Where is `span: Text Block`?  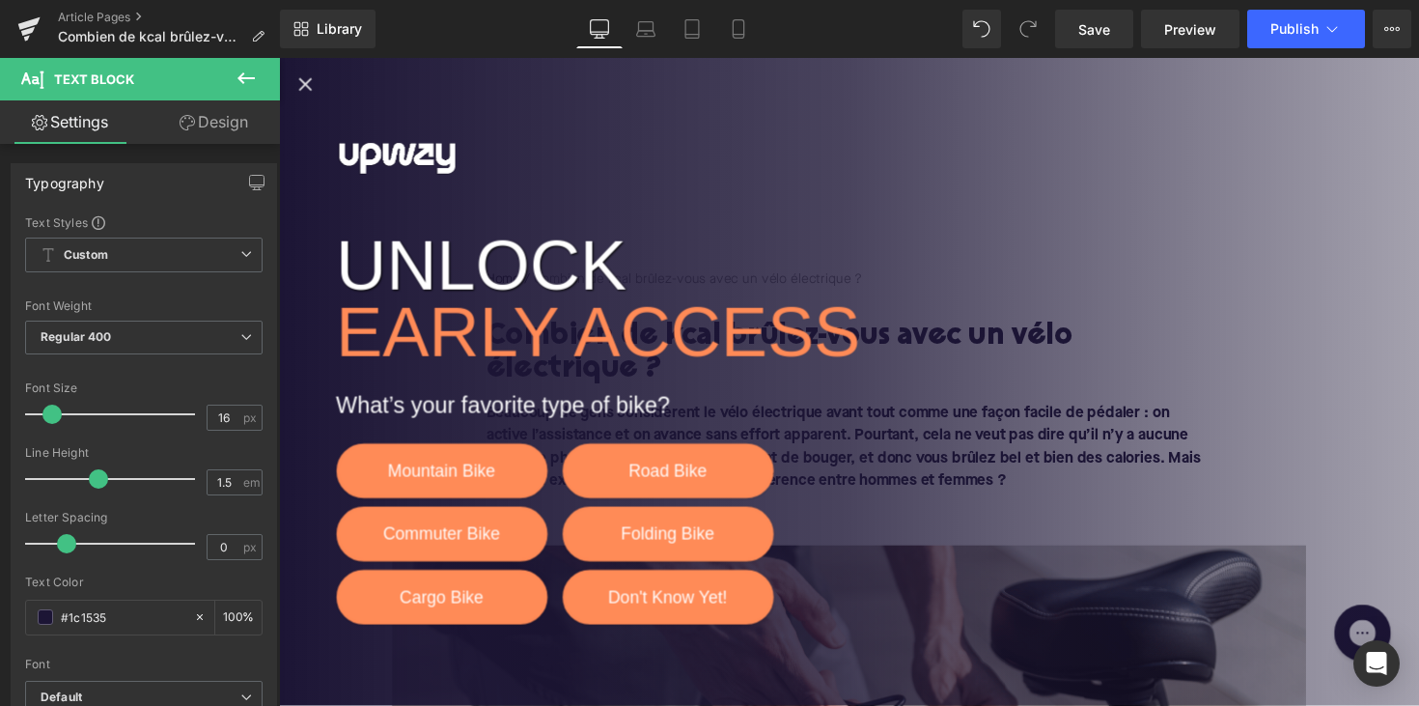
span: Text Block is located at coordinates (94, 79).